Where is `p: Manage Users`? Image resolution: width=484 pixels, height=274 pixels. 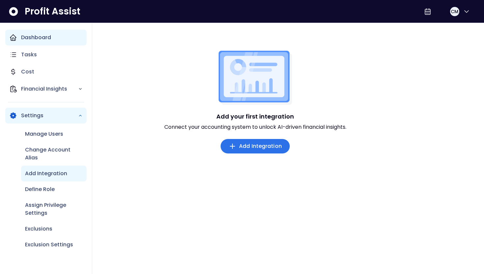 p: Manage Users is located at coordinates (44, 134).